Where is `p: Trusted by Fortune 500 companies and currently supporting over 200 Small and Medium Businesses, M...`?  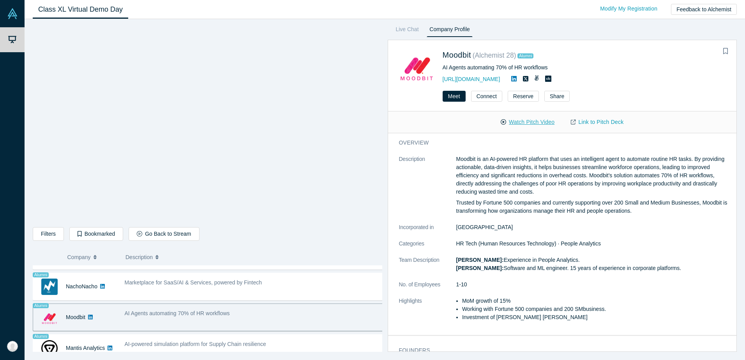
p: Trusted by Fortune 500 companies and currently supporting over 200 Small and Medium Businesses, M... is located at coordinates (594, 207).